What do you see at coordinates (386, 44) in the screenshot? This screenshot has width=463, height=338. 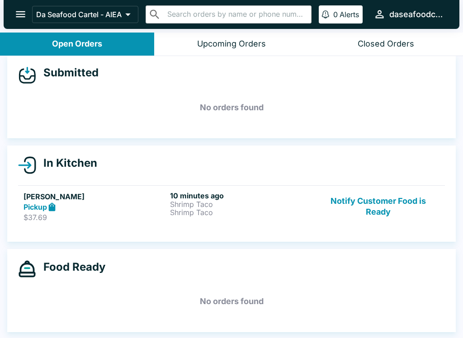 I see `div: Closed Orders` at bounding box center [386, 44].